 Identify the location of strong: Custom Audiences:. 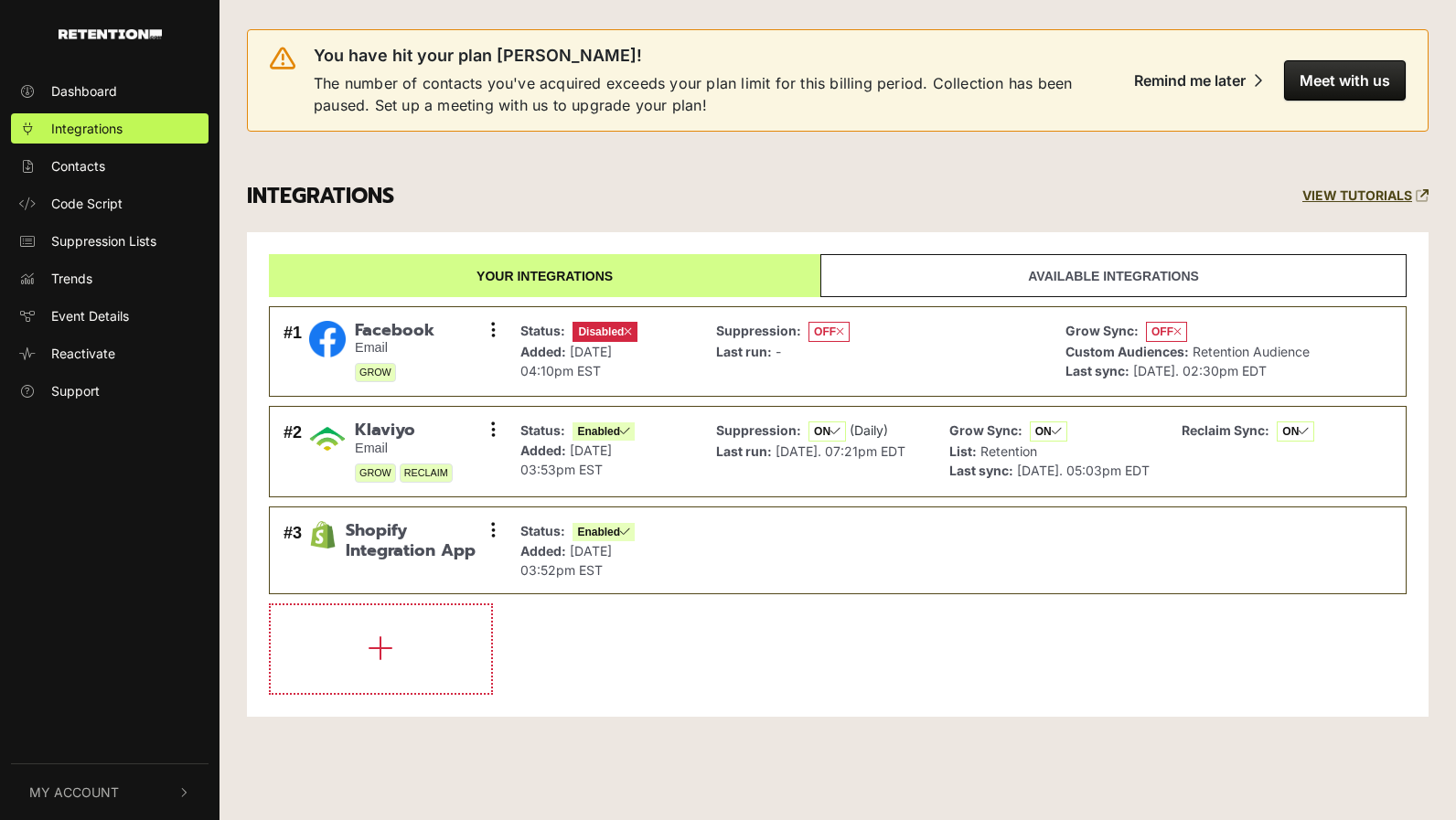
(1127, 351).